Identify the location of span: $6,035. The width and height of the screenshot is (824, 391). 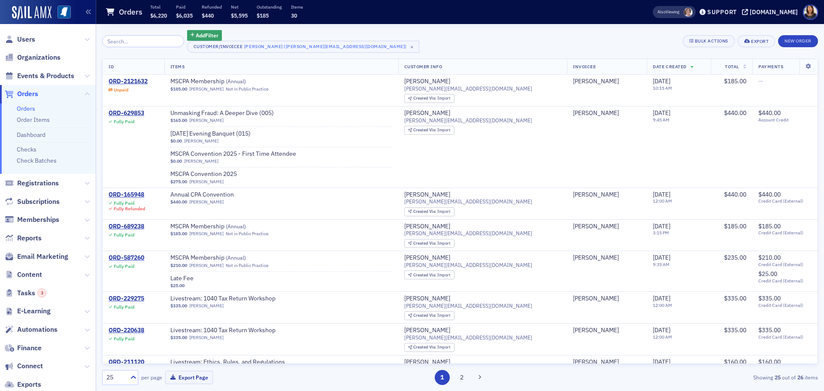
(184, 15).